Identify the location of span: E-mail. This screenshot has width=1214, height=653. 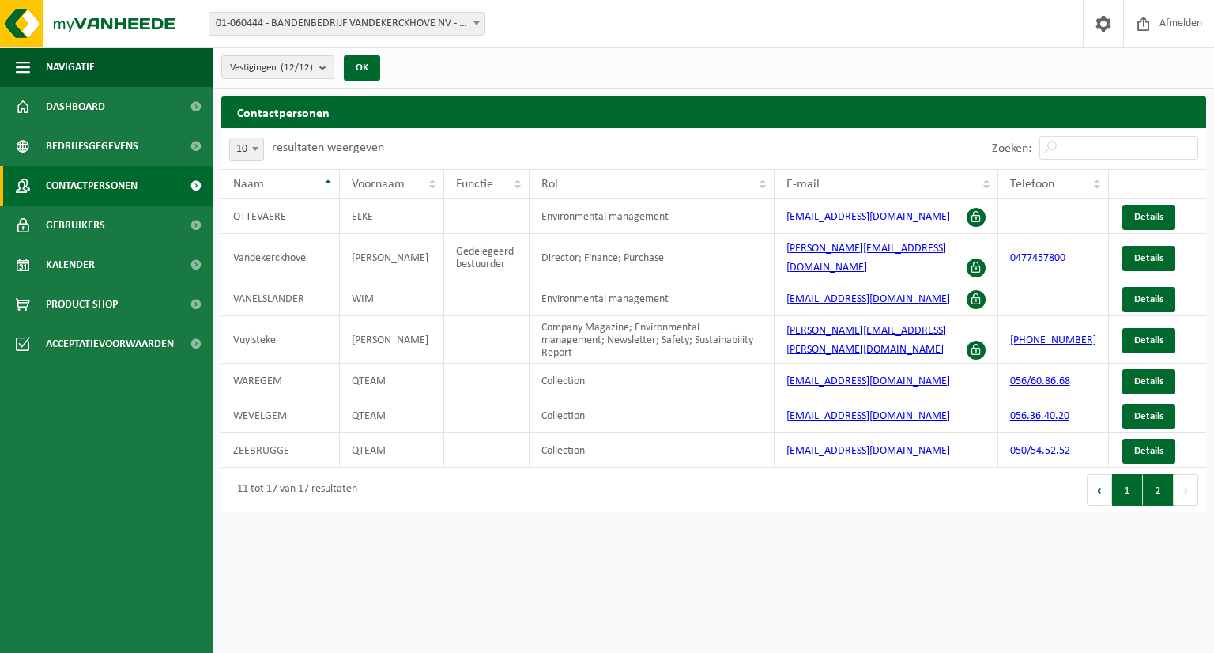
(803, 184).